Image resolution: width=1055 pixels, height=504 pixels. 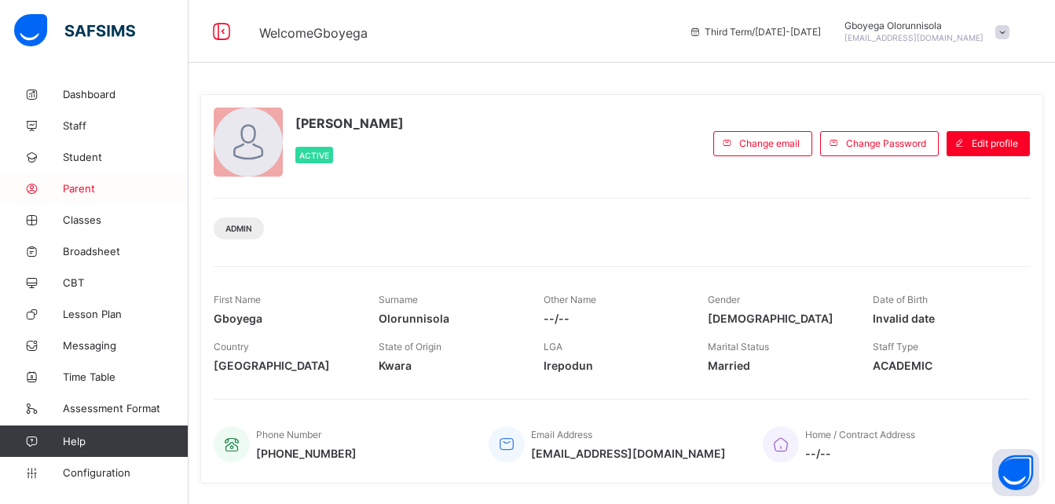 What do you see at coordinates (126, 409) in the screenshot?
I see `span: Assessment Format` at bounding box center [126, 409].